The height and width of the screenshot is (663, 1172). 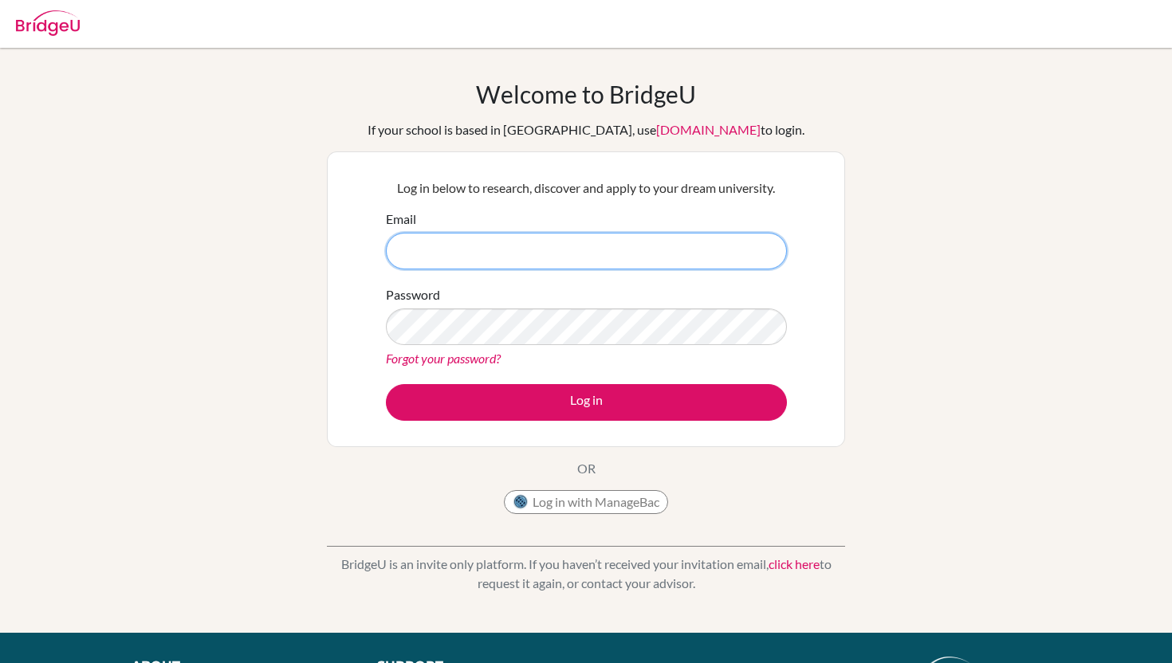 What do you see at coordinates (401, 219) in the screenshot?
I see `label: Email` at bounding box center [401, 219].